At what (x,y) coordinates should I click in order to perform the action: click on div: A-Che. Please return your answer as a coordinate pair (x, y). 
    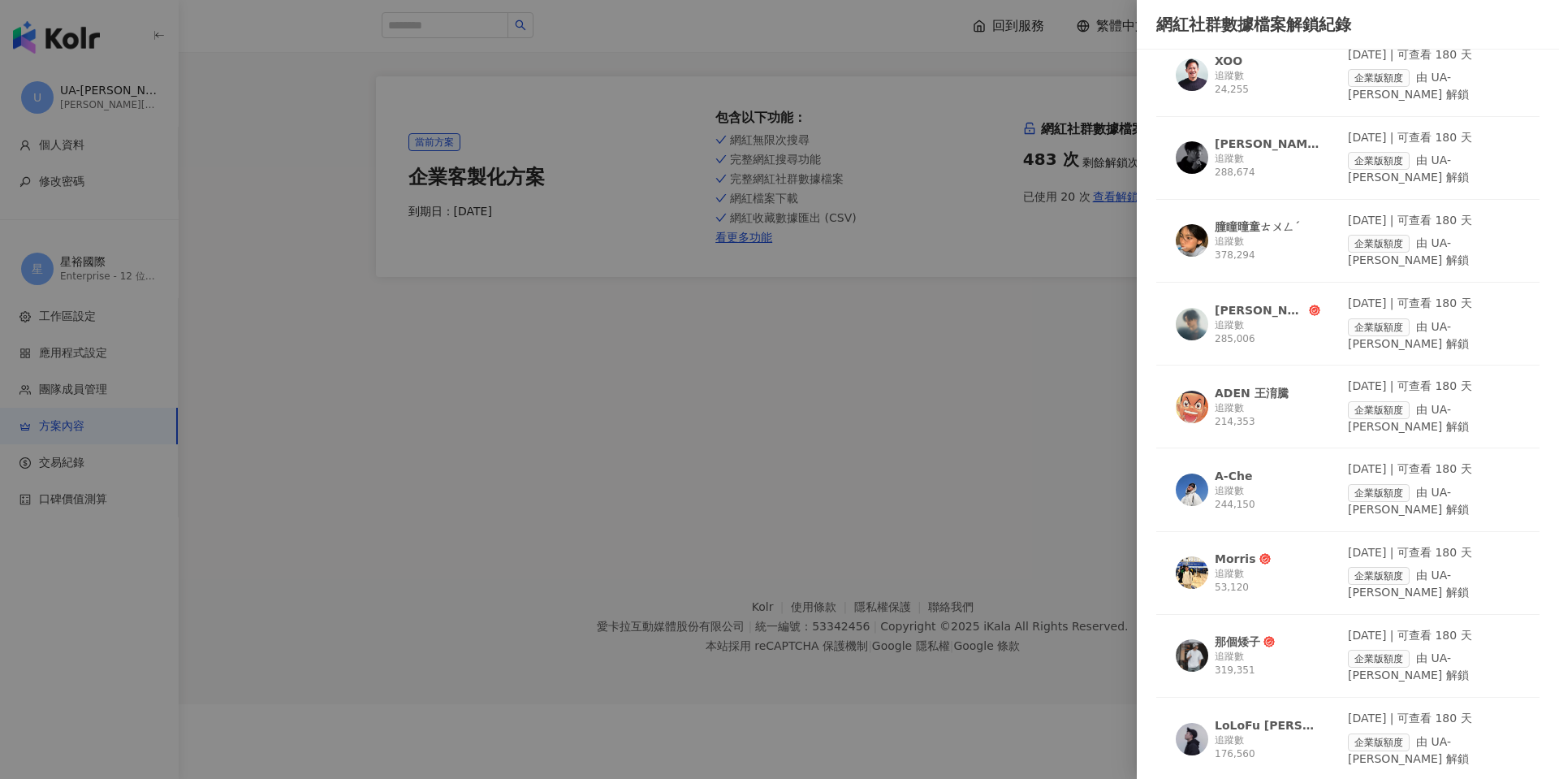
    Looking at the image, I should click on (1234, 476).